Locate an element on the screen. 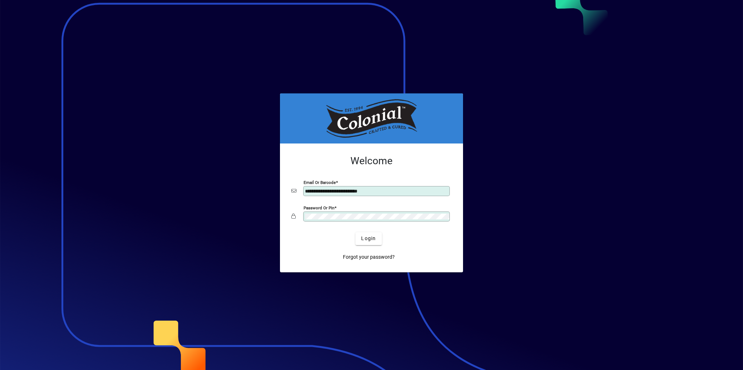 Image resolution: width=743 pixels, height=370 pixels. h2: Welcome is located at coordinates (371, 161).